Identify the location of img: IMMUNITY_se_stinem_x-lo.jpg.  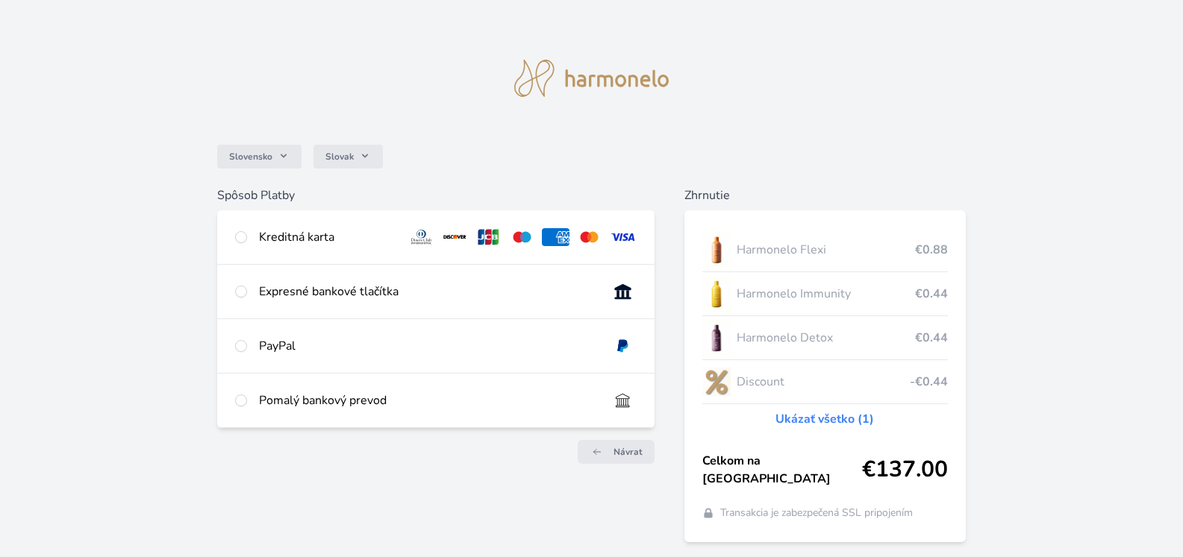
(716, 294).